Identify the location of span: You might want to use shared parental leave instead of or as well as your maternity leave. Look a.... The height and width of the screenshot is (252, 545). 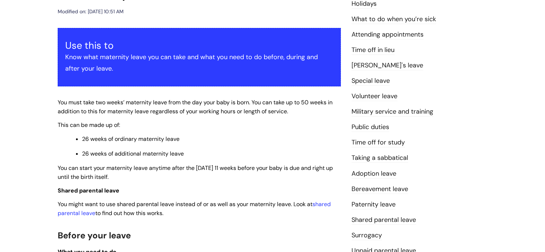
(194, 208).